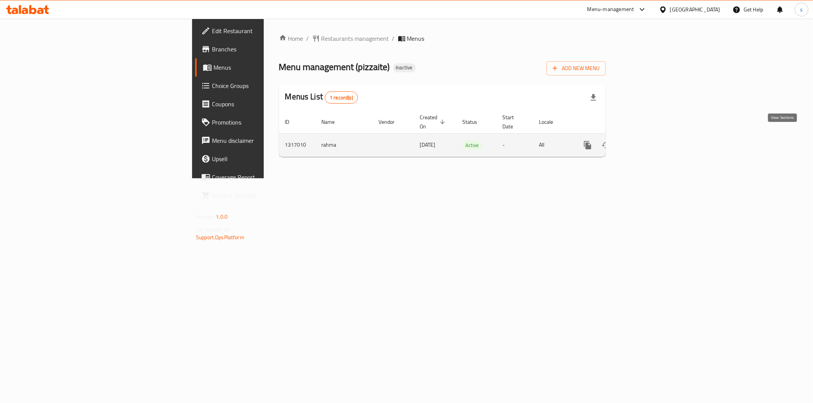  I want to click on span: Coupons, so click(267, 104).